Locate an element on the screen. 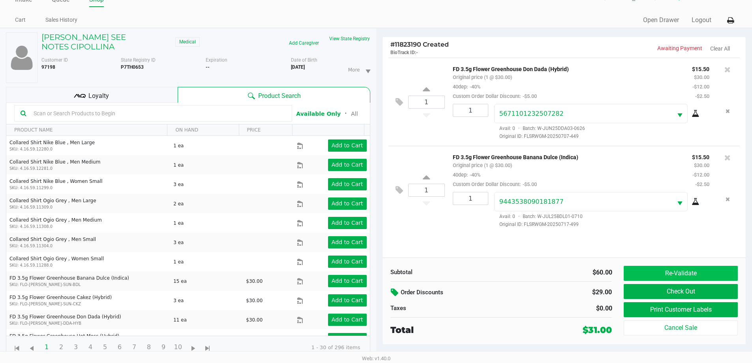  li: More is located at coordinates (359, 69).